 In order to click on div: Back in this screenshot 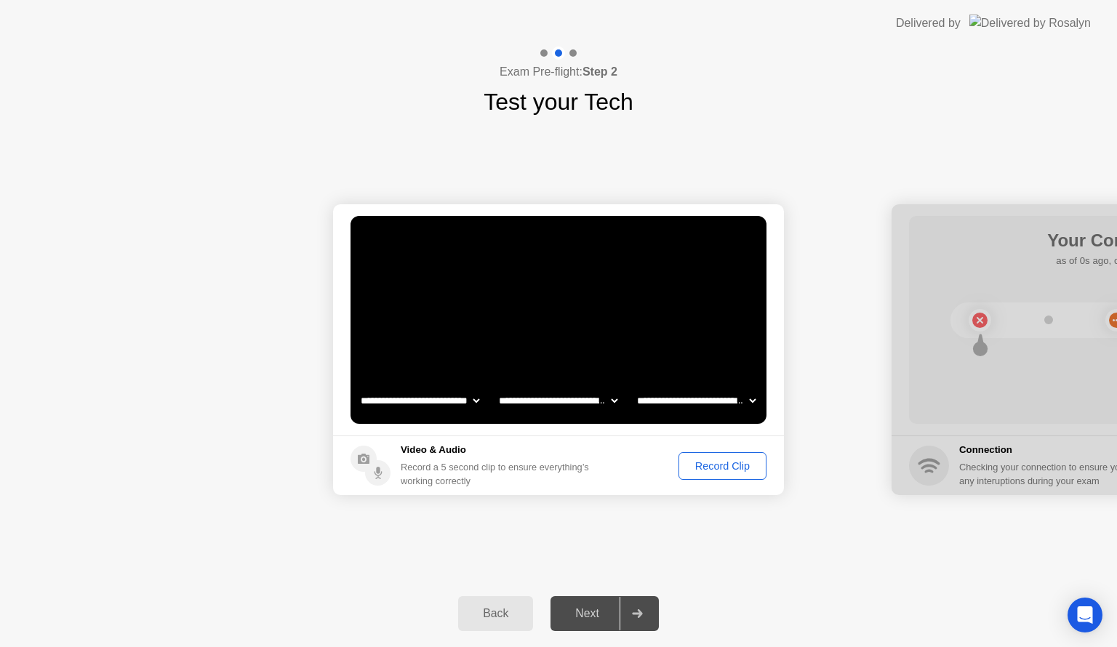, I will do `click(495, 614)`.